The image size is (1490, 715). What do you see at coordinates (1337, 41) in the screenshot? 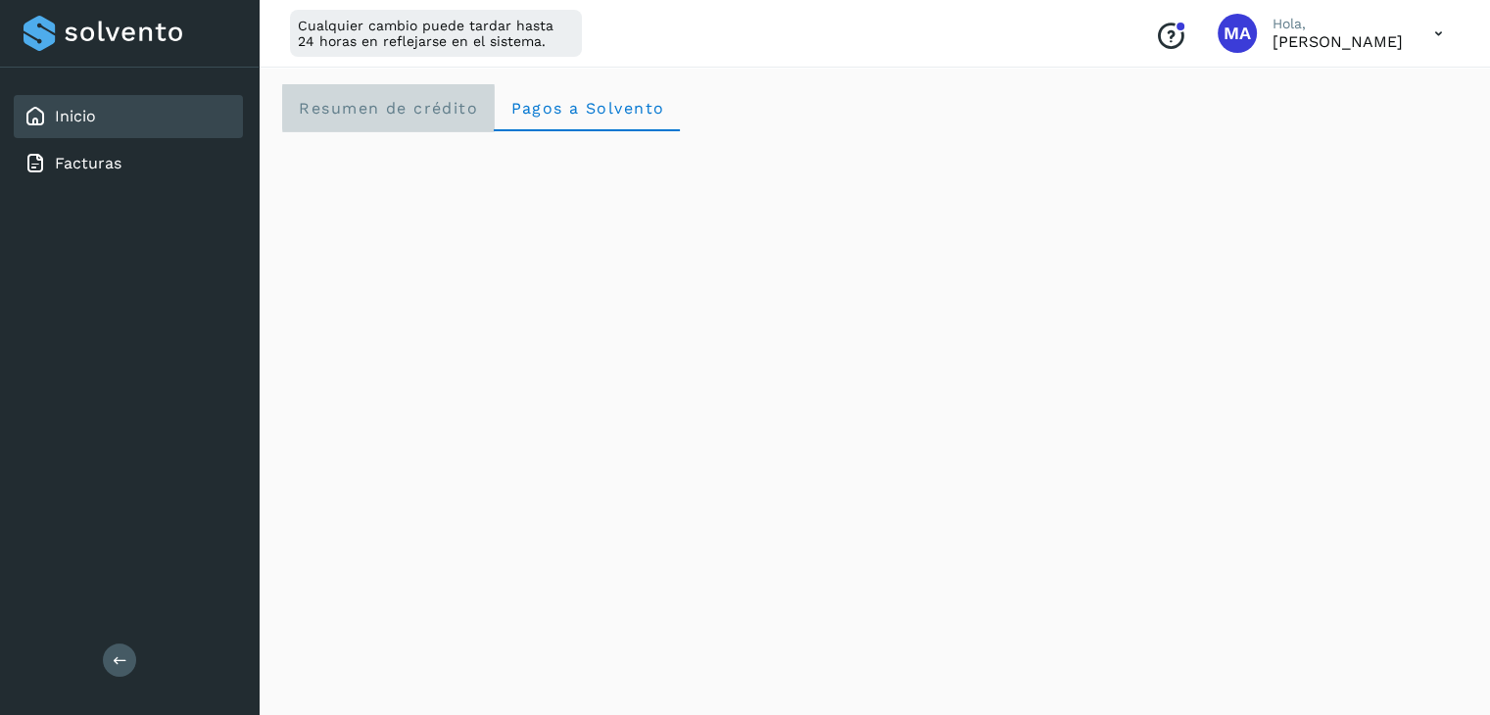
I see `p: Manuel Alonso Erives` at bounding box center [1337, 41].